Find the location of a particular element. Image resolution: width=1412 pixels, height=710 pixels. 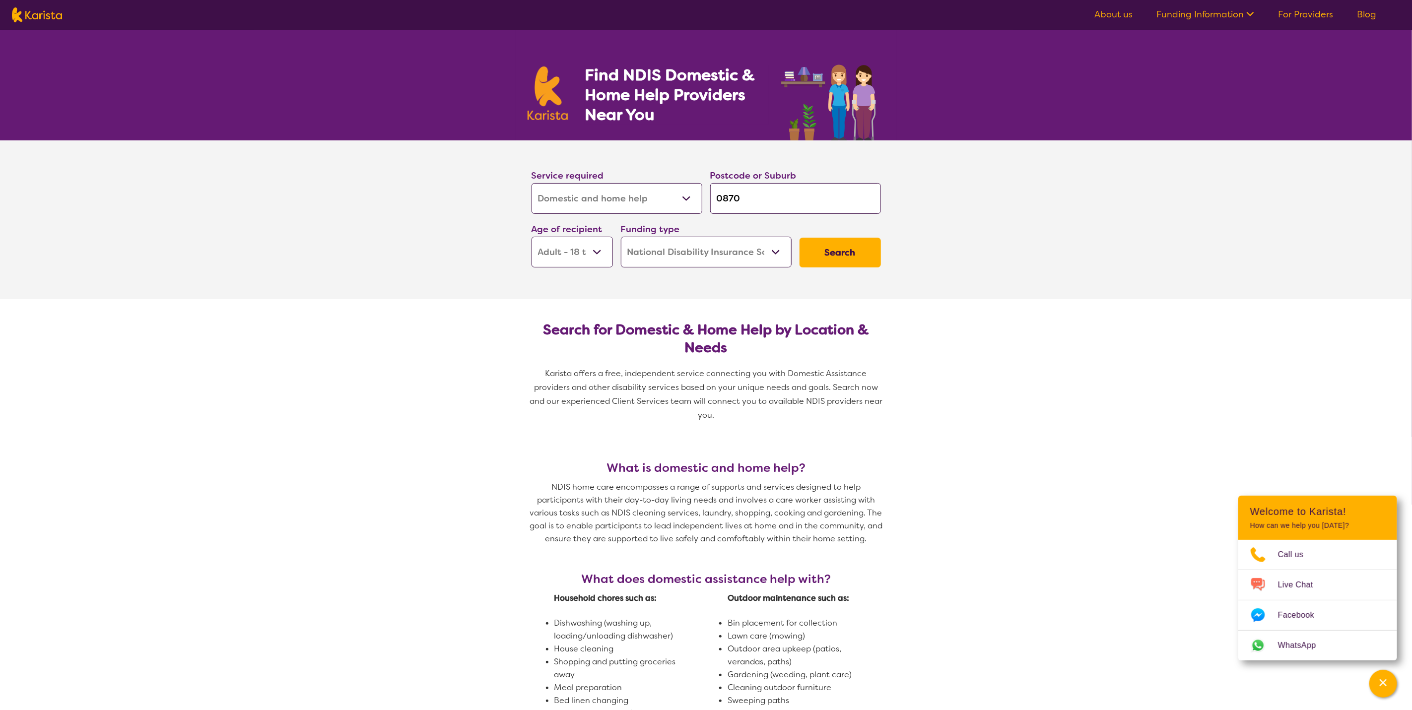

label: Funding type is located at coordinates (650, 229).